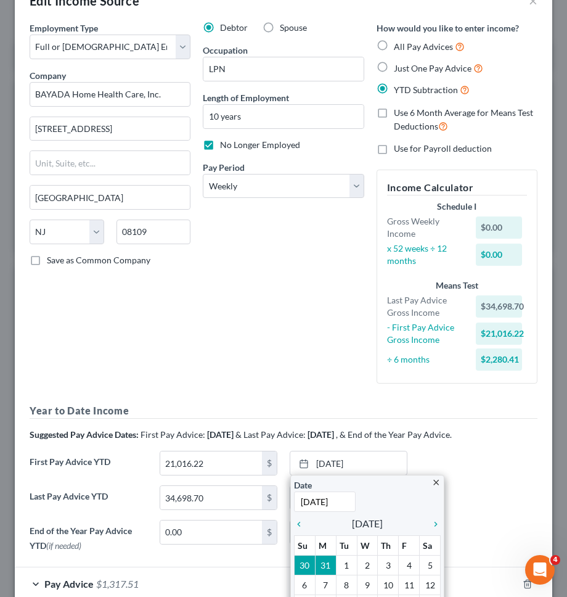 The width and height of the screenshot is (567, 597). What do you see at coordinates (88, 538) in the screenshot?
I see `label: End of the Year Pay Advice YTD` at bounding box center [88, 538].